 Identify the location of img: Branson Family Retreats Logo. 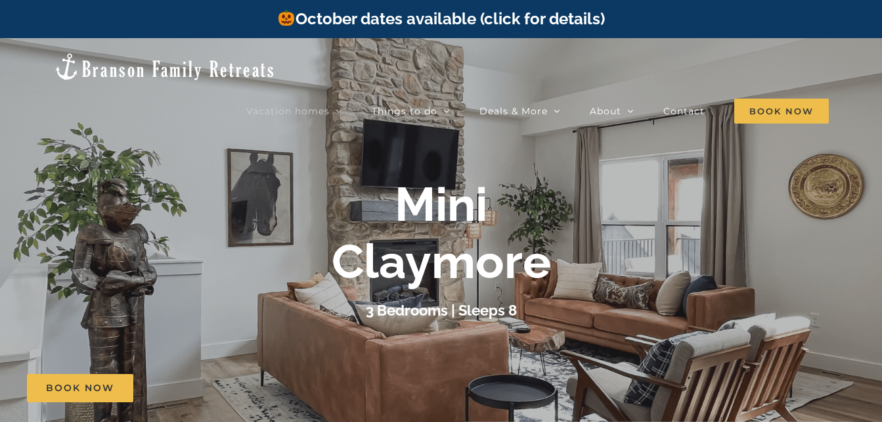
(164, 66).